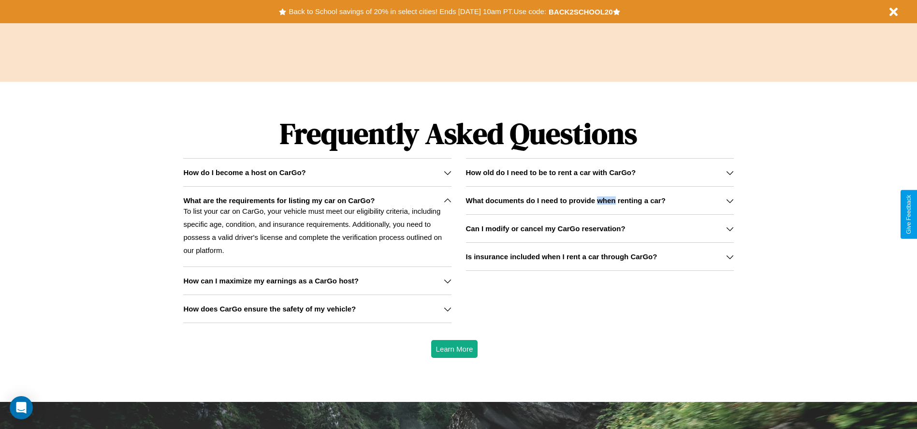 The image size is (917, 429). I want to click on h3: Is insurance included when I rent a car through CarGo?, so click(562, 256).